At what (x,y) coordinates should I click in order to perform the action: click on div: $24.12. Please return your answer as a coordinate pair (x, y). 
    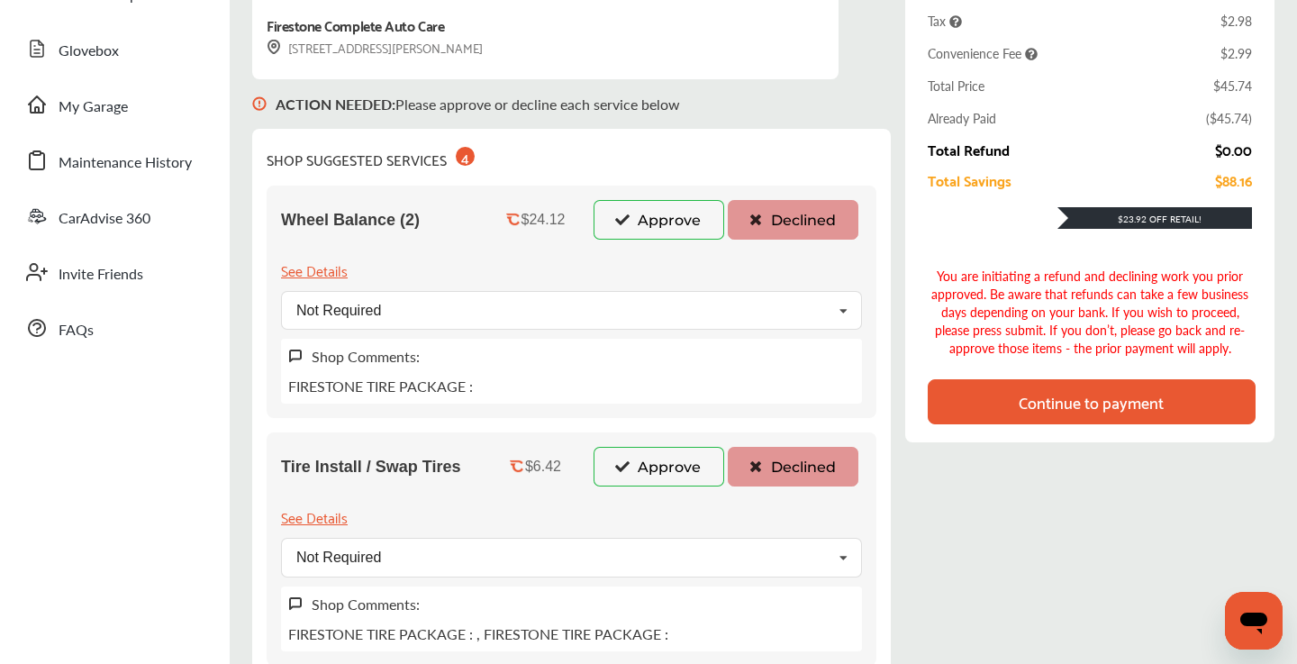
    Looking at the image, I should click on (543, 220).